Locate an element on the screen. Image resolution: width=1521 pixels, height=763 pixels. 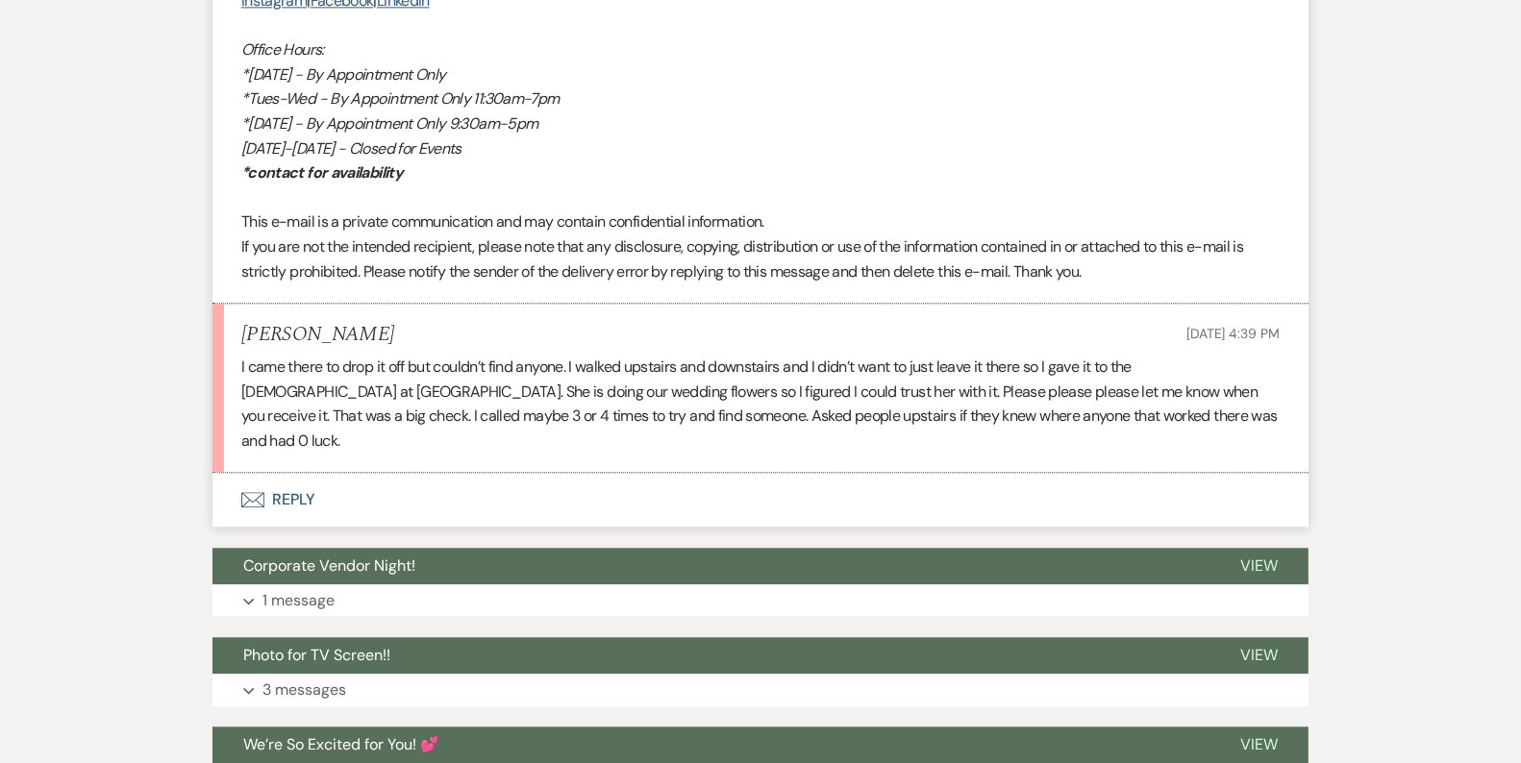
p: If you are not the intended recipient, please note that any disclosure, copying, distribution or ... is located at coordinates (761, 259).